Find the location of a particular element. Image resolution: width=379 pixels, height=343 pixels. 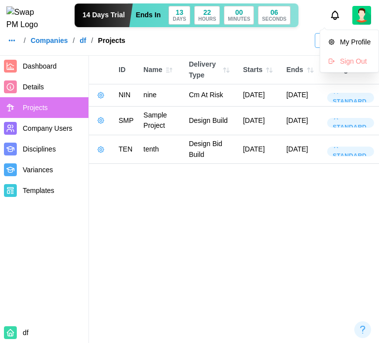

td: nine is located at coordinates (161, 95).